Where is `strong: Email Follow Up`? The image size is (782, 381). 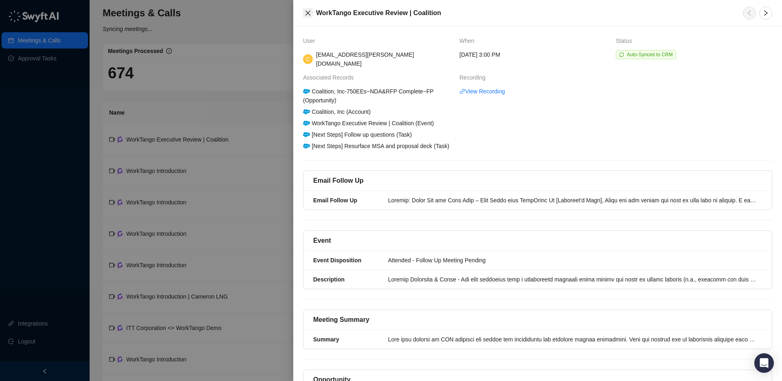
strong: Email Follow Up is located at coordinates (335, 200).